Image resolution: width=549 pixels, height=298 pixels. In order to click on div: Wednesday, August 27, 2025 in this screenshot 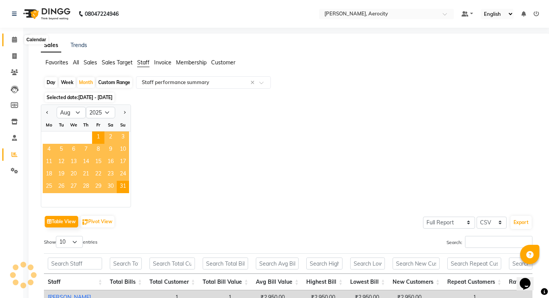, I will do `click(74, 187)`.